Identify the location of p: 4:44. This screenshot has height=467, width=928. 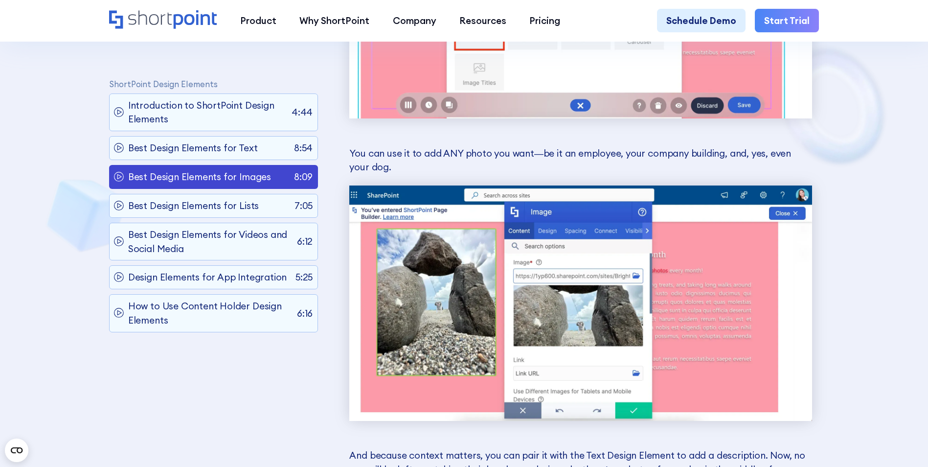
(302, 112).